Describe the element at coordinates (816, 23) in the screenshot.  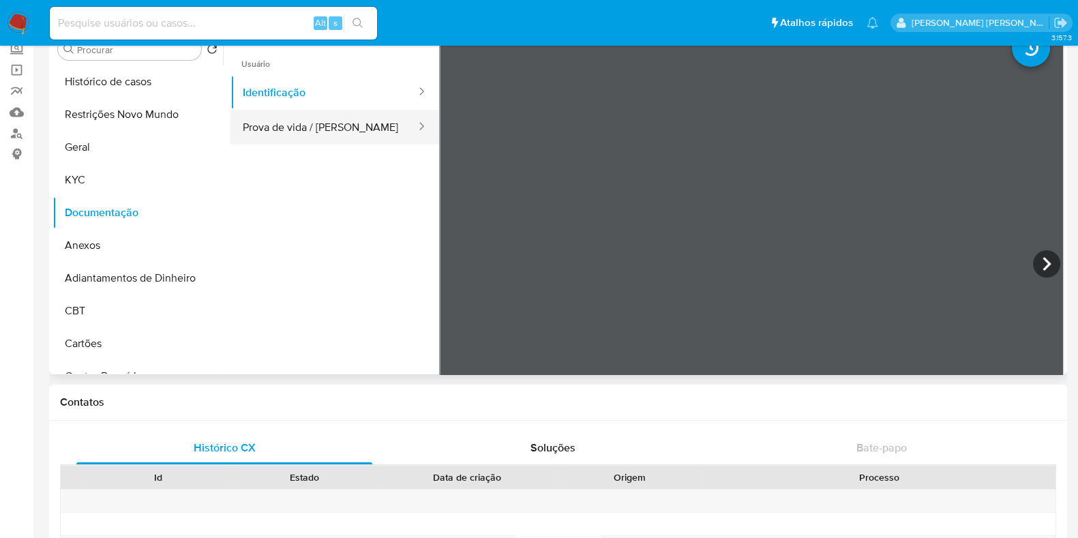
I see `span: Atalhos rápidos` at that location.